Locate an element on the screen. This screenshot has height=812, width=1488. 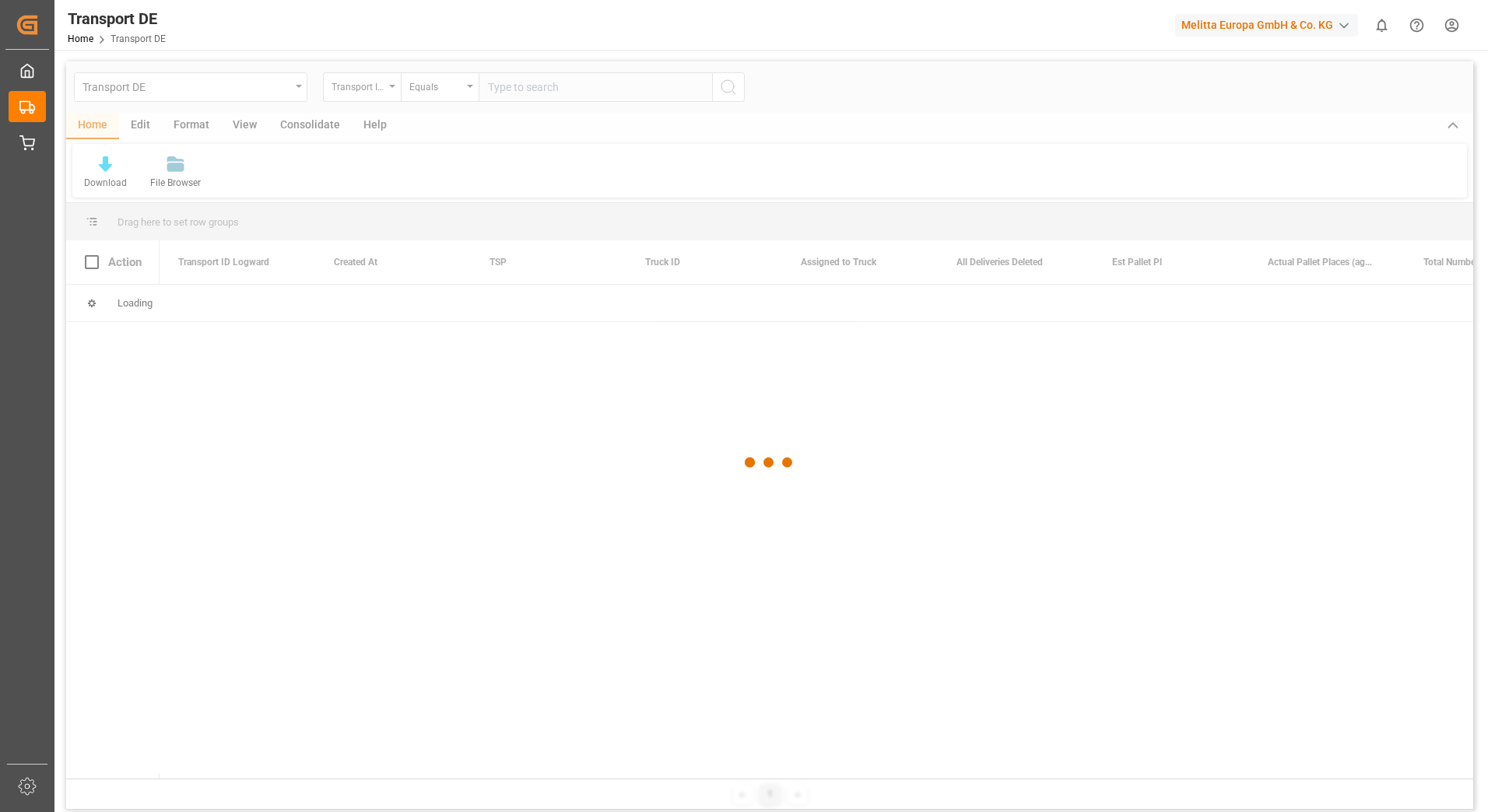
button: Help Center is located at coordinates (1417, 25).